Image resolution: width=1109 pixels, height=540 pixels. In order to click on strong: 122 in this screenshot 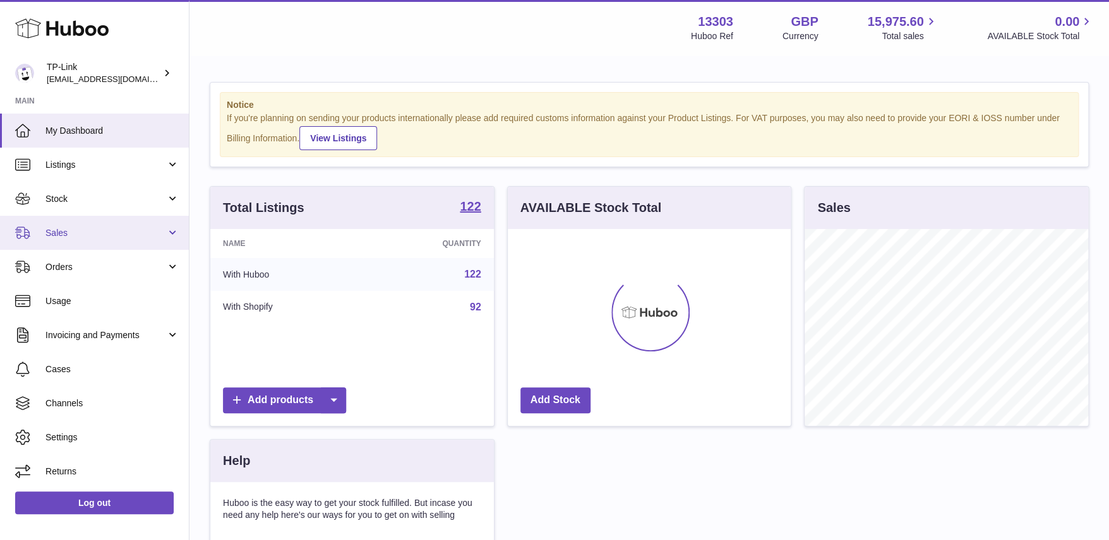, I will do `click(470, 206)`.